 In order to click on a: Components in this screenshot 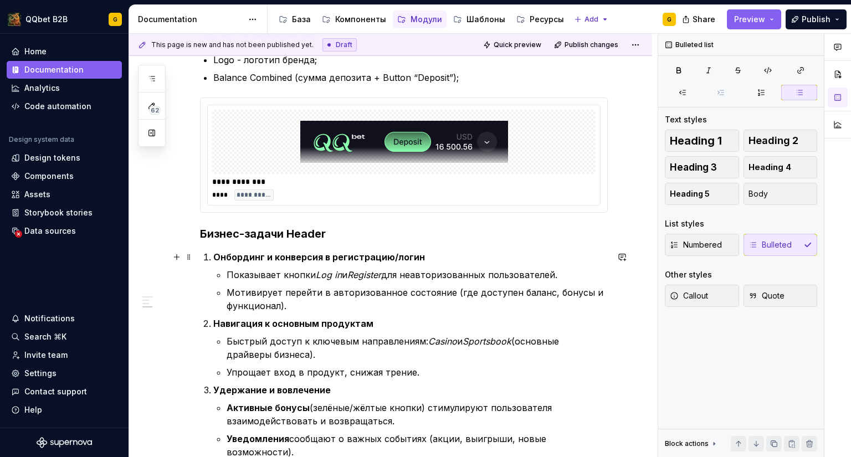, I will do `click(64, 176)`.